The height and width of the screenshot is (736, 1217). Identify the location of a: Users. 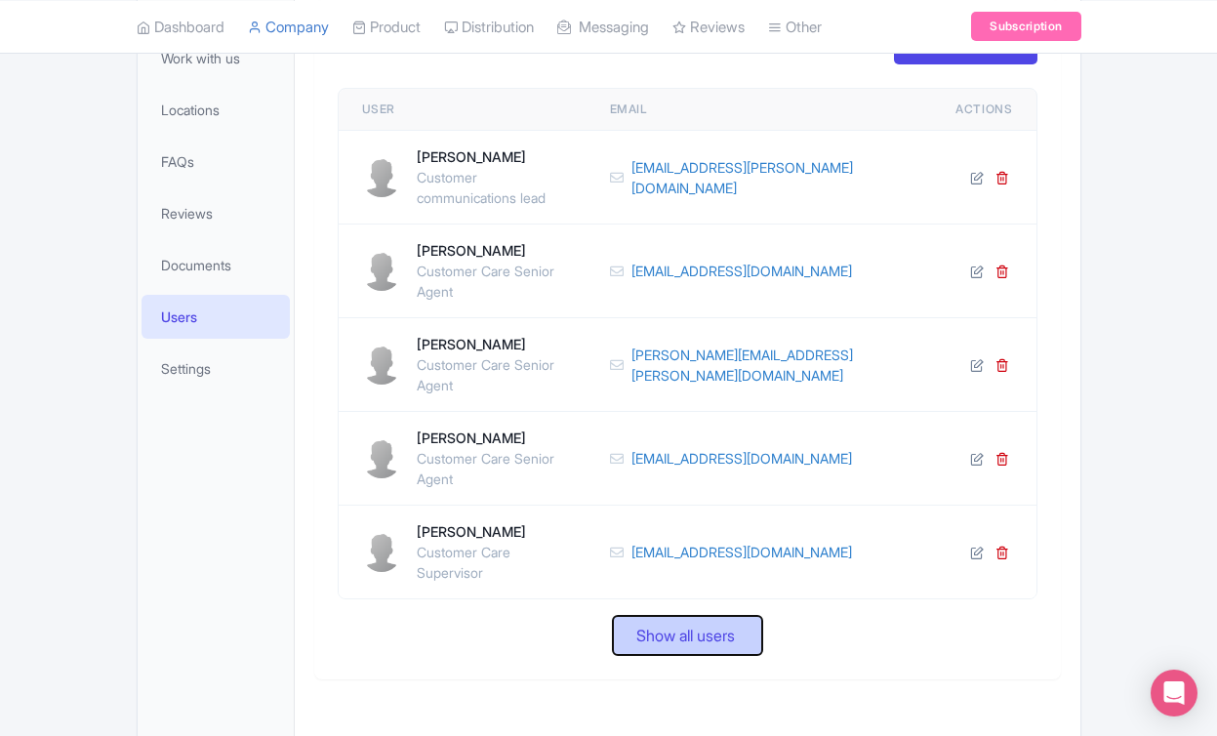
(216, 316).